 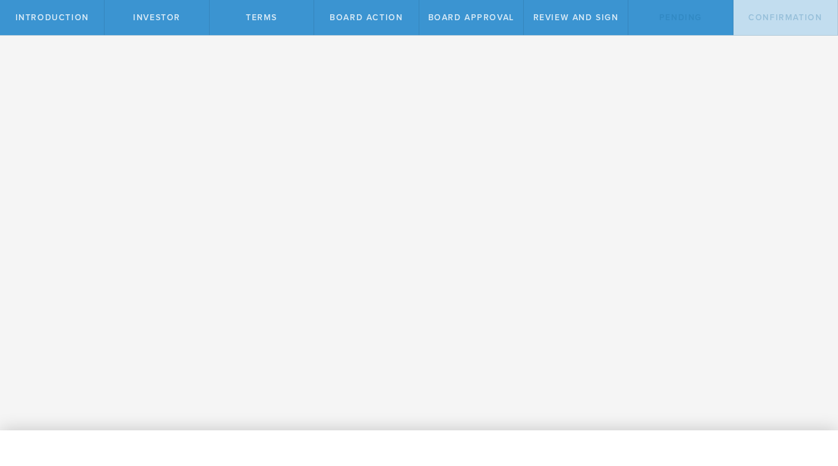 What do you see at coordinates (681, 17) in the screenshot?
I see `span: Pending` at bounding box center [681, 17].